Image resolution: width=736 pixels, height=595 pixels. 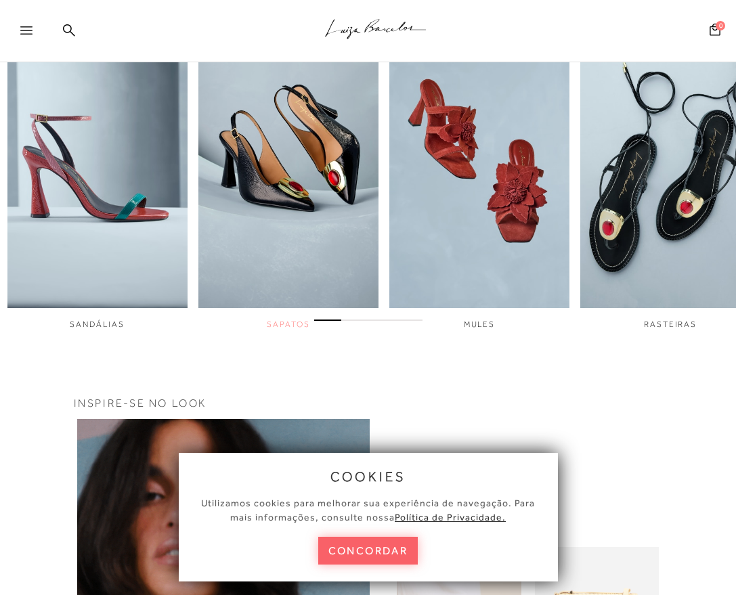 I want to click on u: Política de Privacidade., so click(x=450, y=517).